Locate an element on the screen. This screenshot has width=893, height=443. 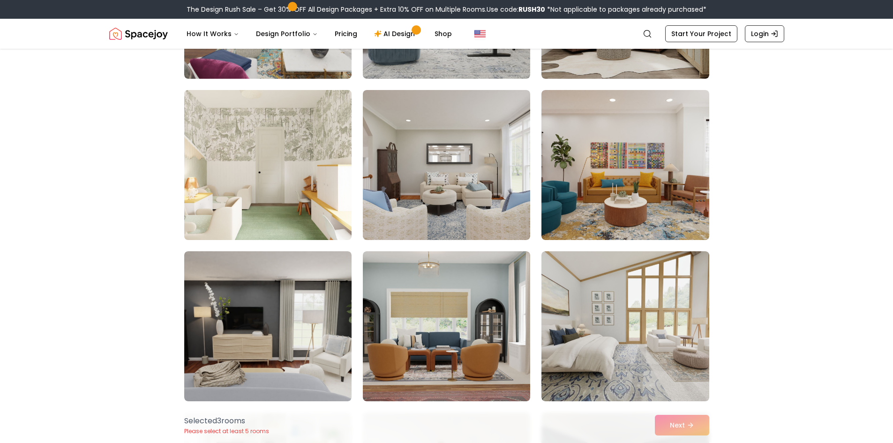
a: Login is located at coordinates (765, 34).